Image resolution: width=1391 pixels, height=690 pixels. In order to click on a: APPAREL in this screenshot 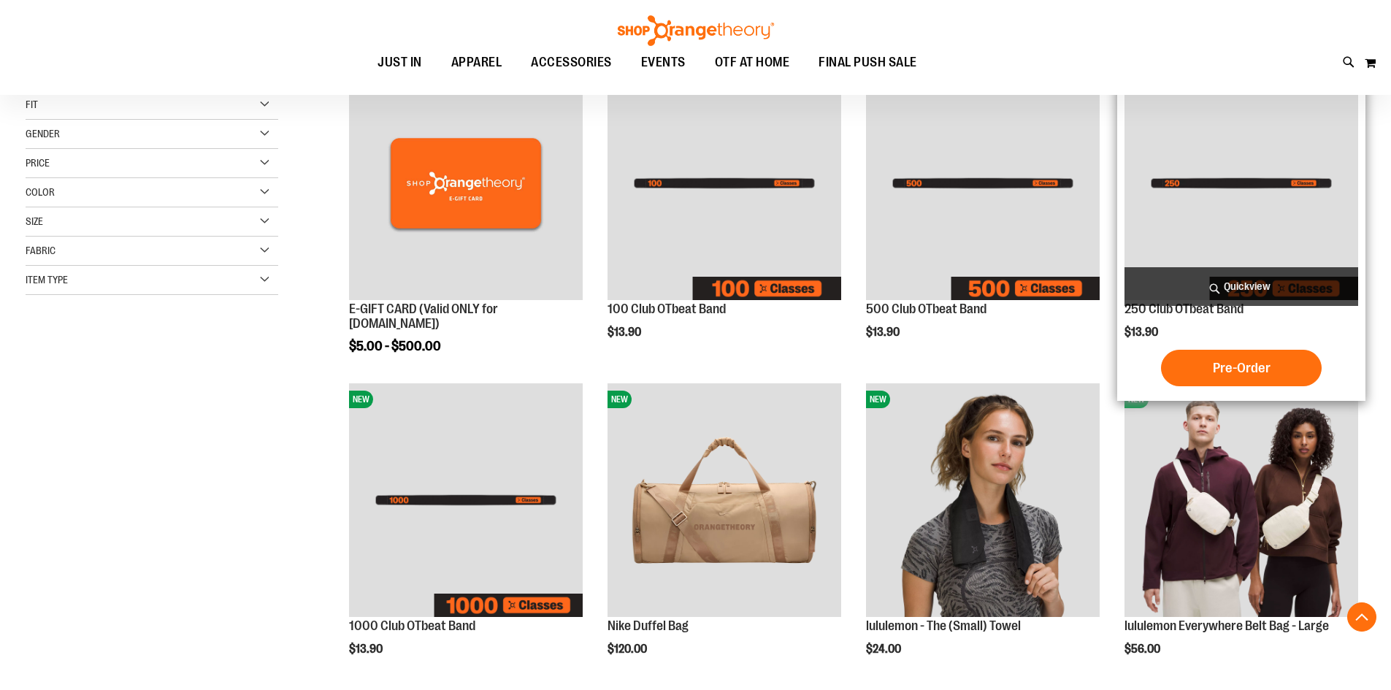, I will do `click(477, 63)`.